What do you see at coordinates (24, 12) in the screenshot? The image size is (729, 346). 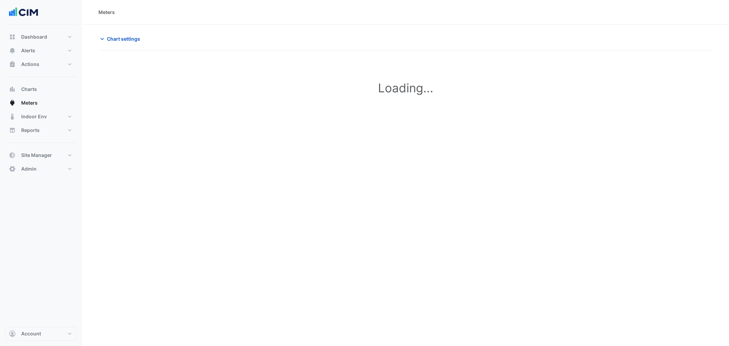 I see `img: Company Logo` at bounding box center [24, 12].